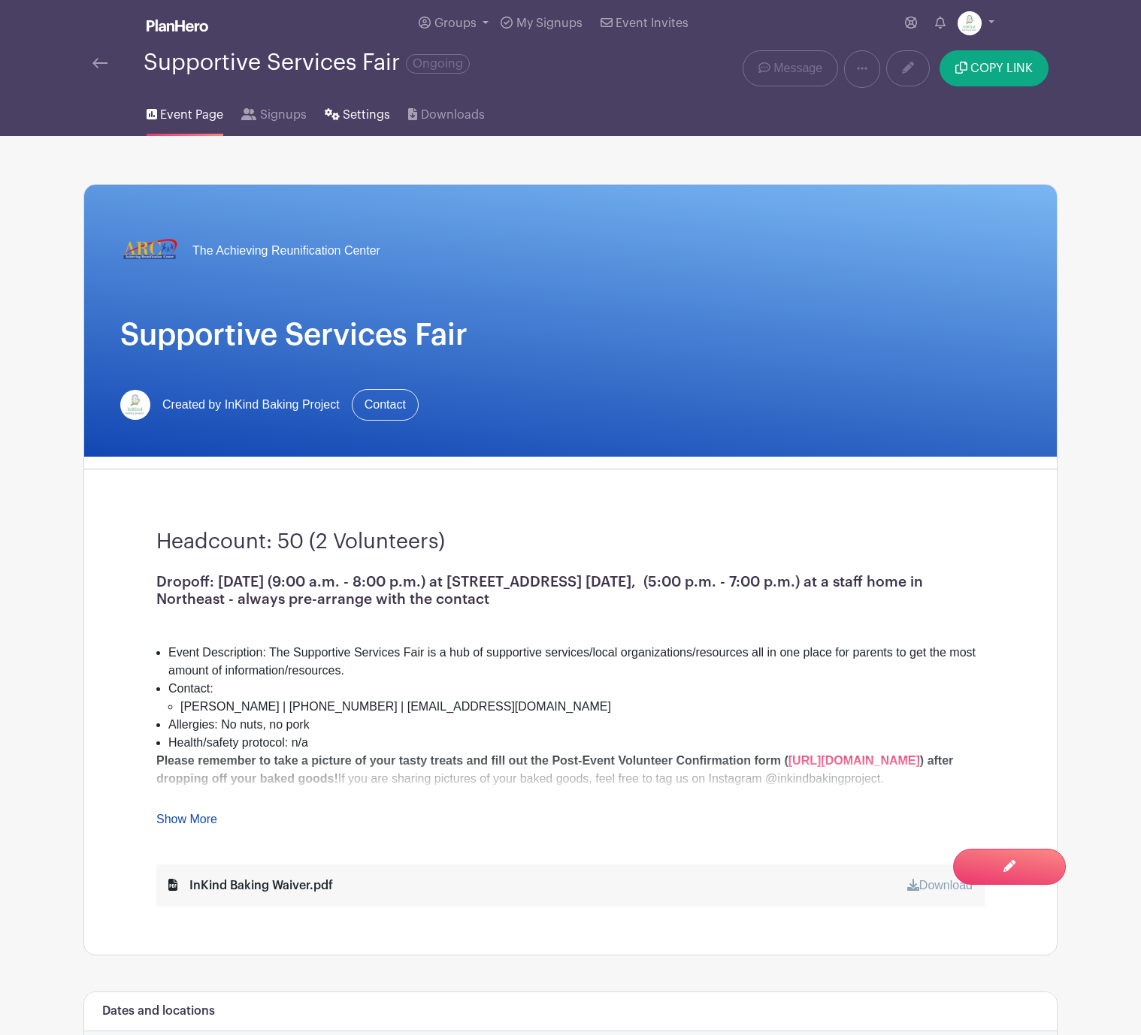  I want to click on img: ARC-PHILLY-LOGO-200.png, so click(150, 251).